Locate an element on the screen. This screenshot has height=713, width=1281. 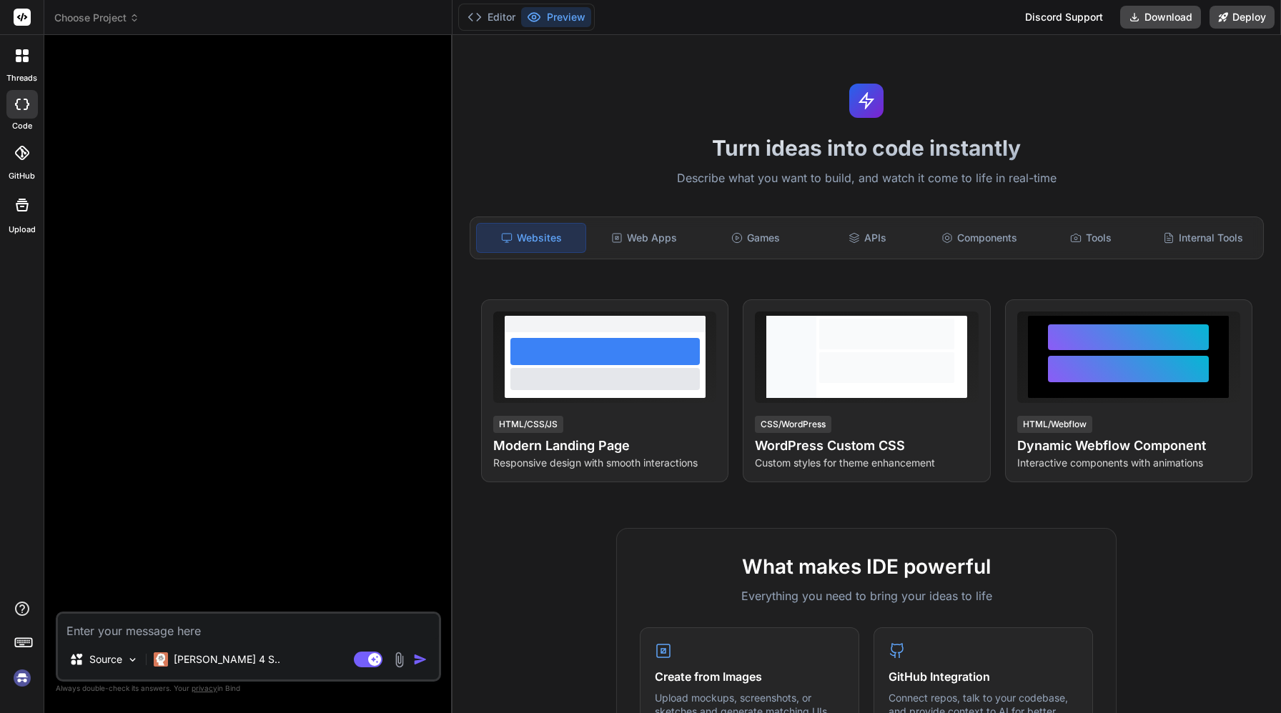
span: privacy is located at coordinates (204, 688).